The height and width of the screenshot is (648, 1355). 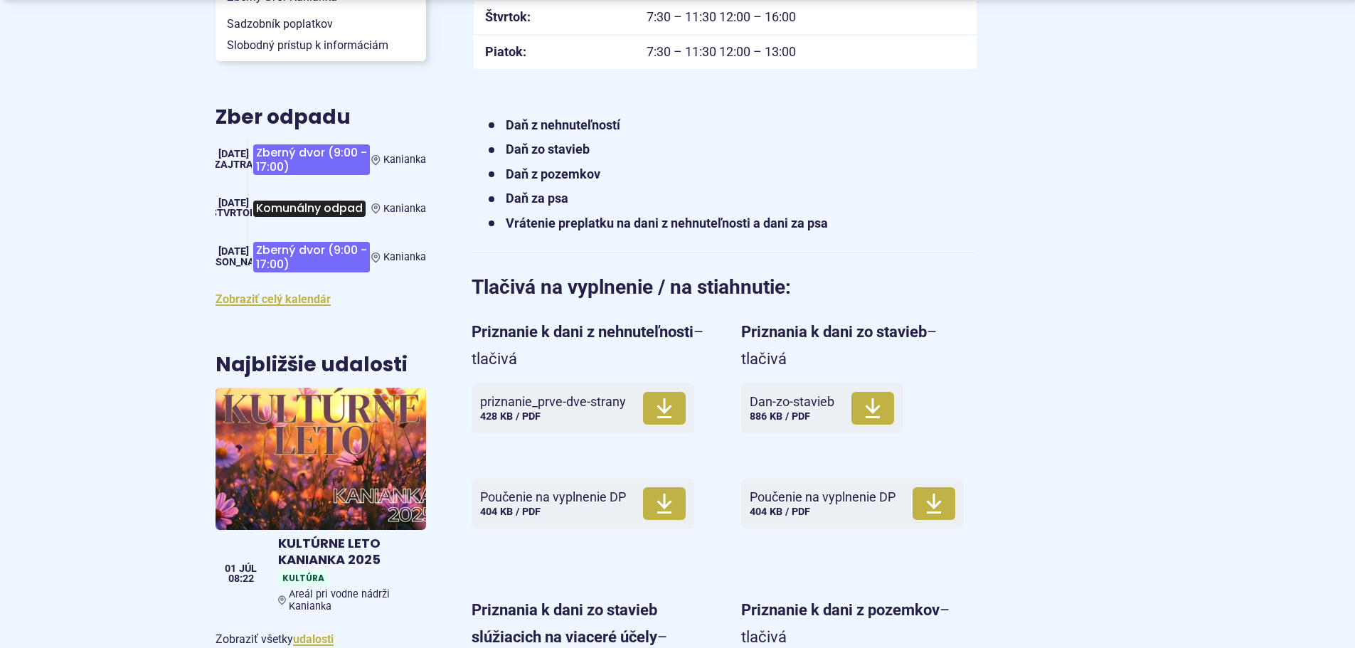 What do you see at coordinates (231, 569) in the screenshot?
I see `span: 01` at bounding box center [231, 569].